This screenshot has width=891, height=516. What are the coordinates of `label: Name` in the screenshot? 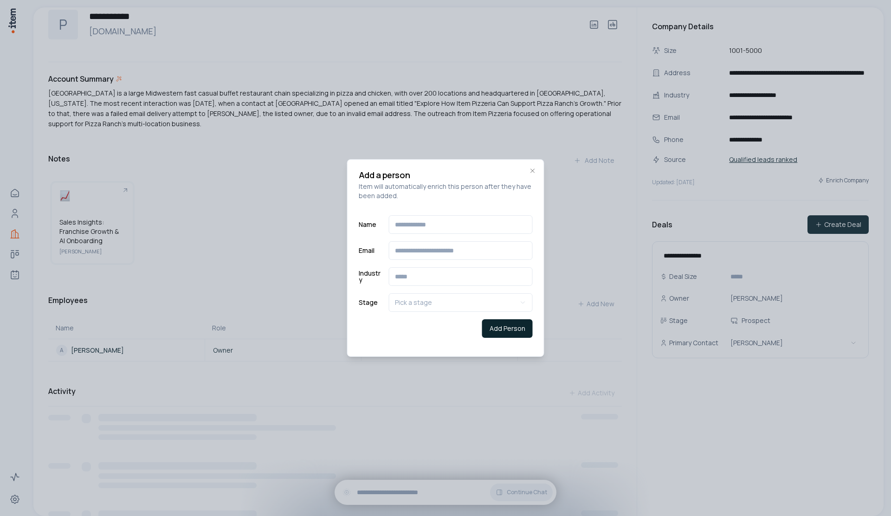 It's located at (370, 225).